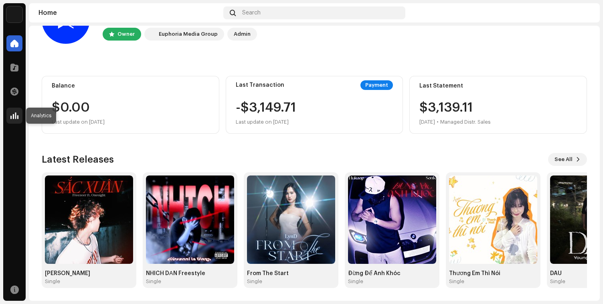 This screenshot has height=304, width=603. Describe the element at coordinates (466, 122) in the screenshot. I see `div: Managed Distr. Sales` at that location.